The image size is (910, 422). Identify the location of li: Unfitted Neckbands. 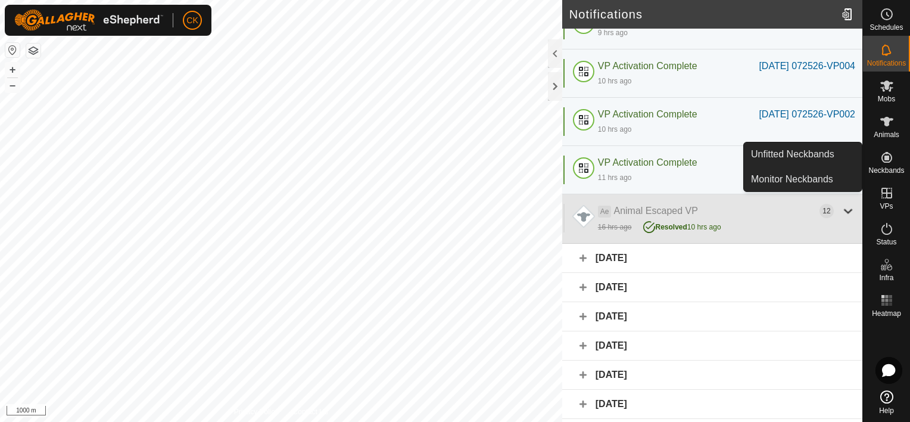
(803, 154).